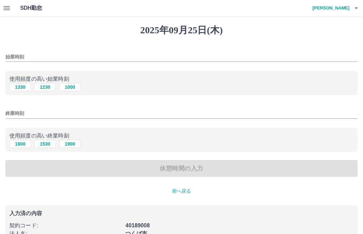 The width and height of the screenshot is (363, 234). What do you see at coordinates (181, 79) in the screenshot?
I see `p: 使用頻度の高い始業時刻` at bounding box center [181, 79].